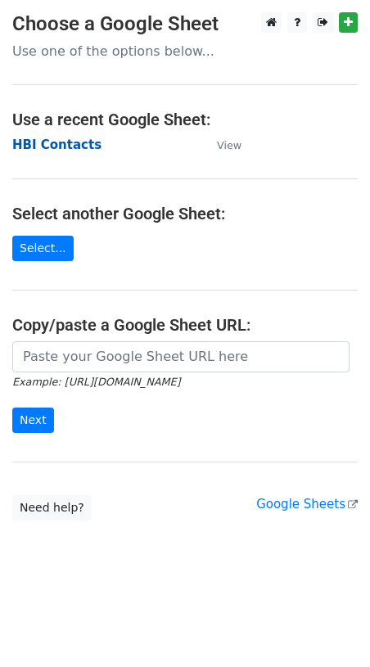 Image resolution: width=370 pixels, height=667 pixels. I want to click on h4: Select another Google Sheet:, so click(185, 214).